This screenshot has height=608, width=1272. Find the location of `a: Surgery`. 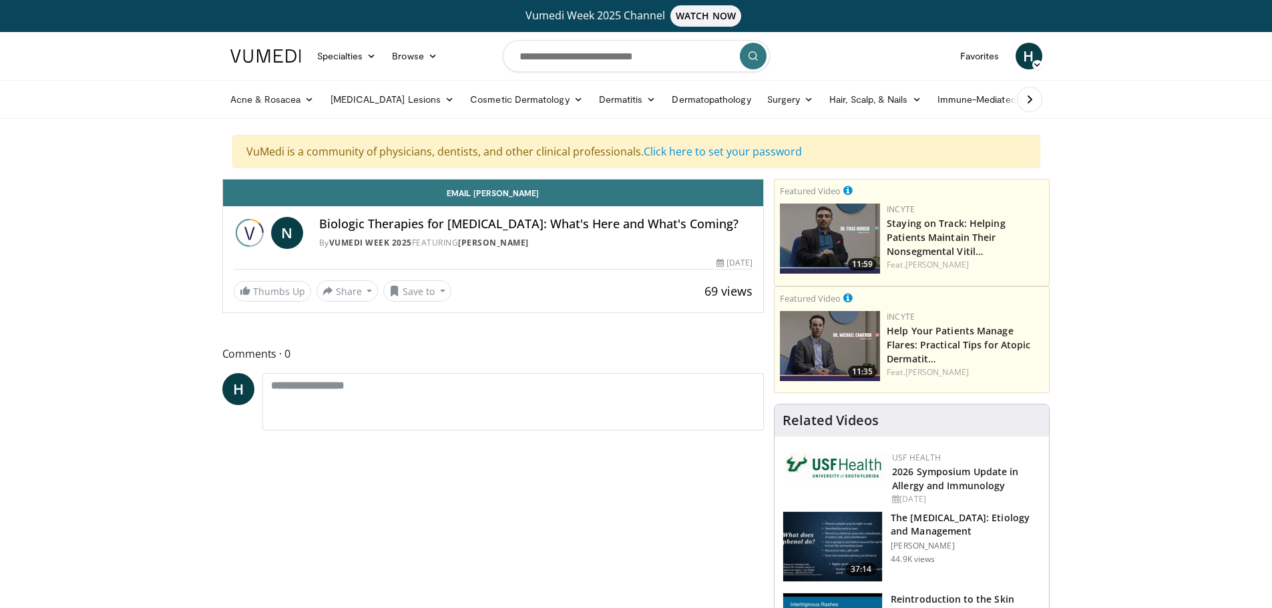

a: Surgery is located at coordinates (790, 99).